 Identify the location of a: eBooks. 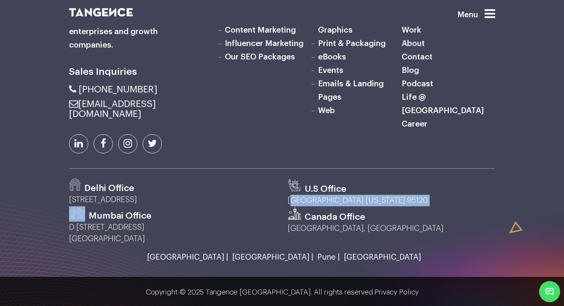
(332, 57).